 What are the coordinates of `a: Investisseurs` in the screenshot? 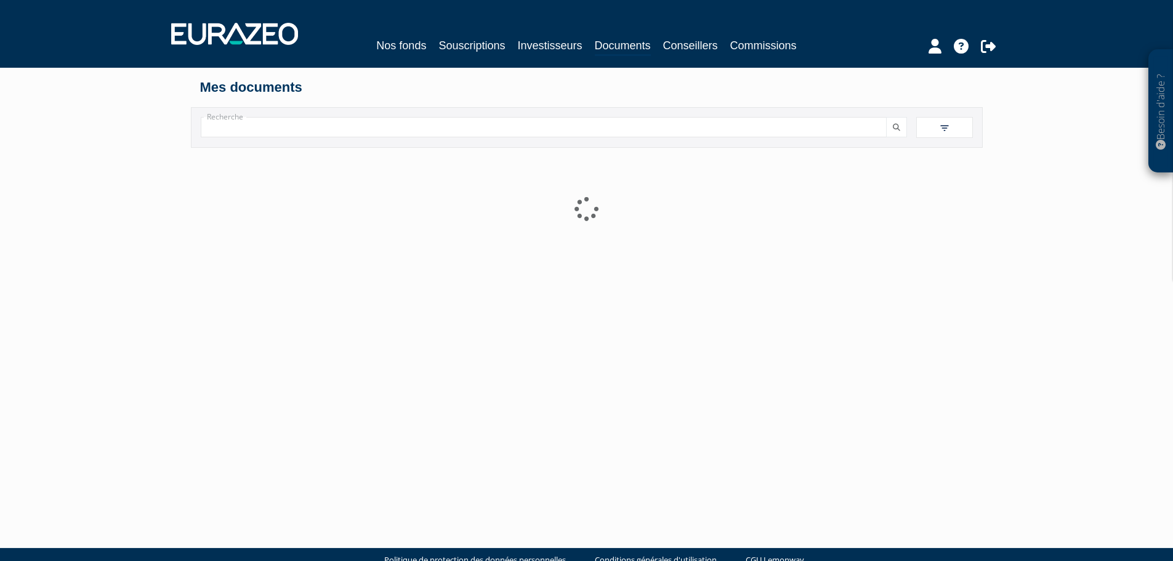 It's located at (549, 46).